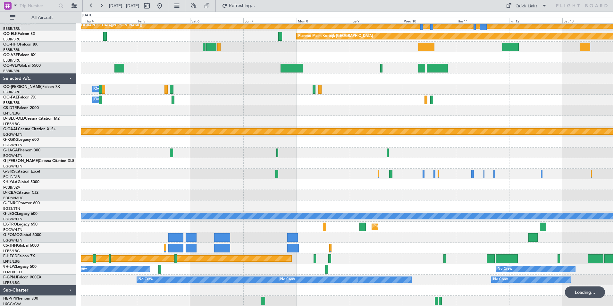  I want to click on div: Sat 6, so click(217, 21).